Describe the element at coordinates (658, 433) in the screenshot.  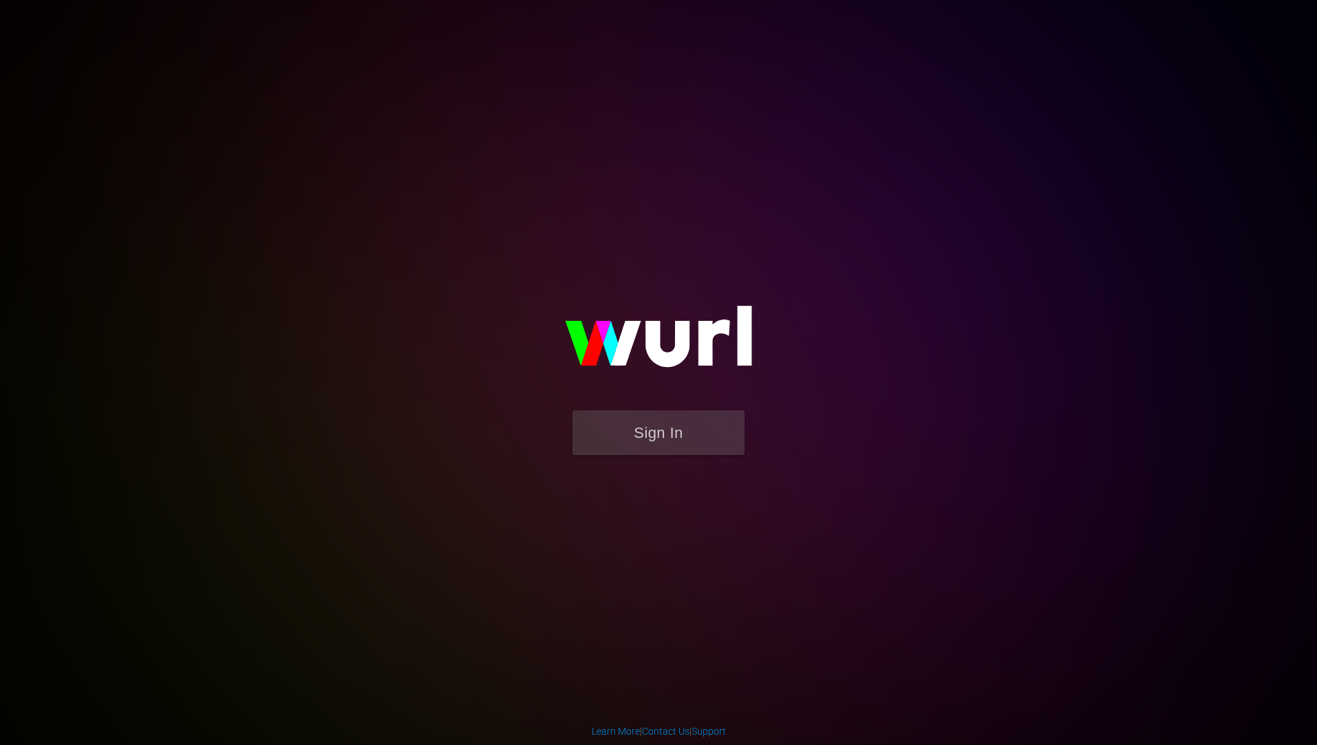
I see `button: Sign In` at that location.